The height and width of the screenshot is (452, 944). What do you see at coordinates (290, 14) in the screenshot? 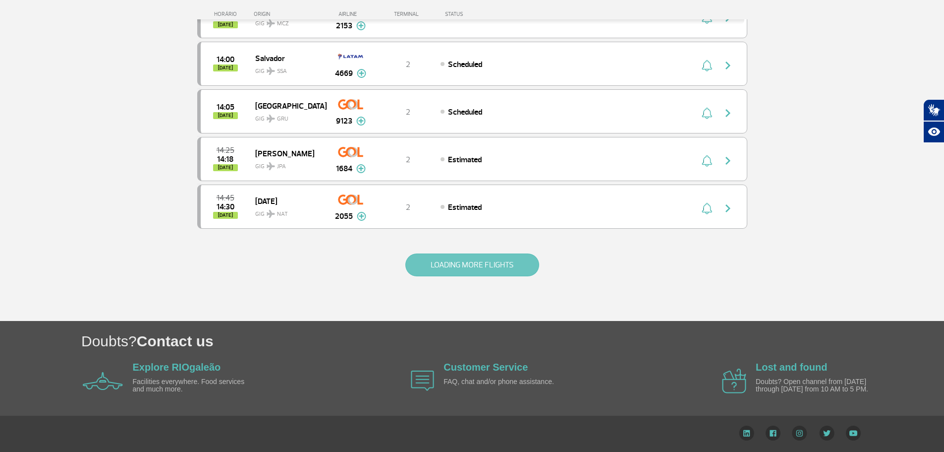
I see `div: ORIGIN` at bounding box center [290, 14].